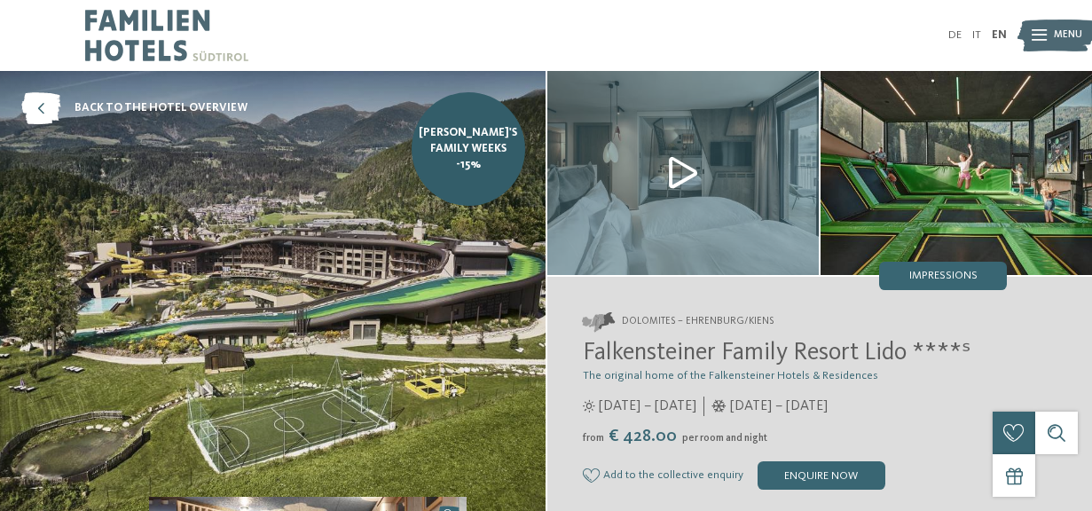  I want to click on span: The original home of the Falkensteiner Hotels & Residences, so click(730, 375).